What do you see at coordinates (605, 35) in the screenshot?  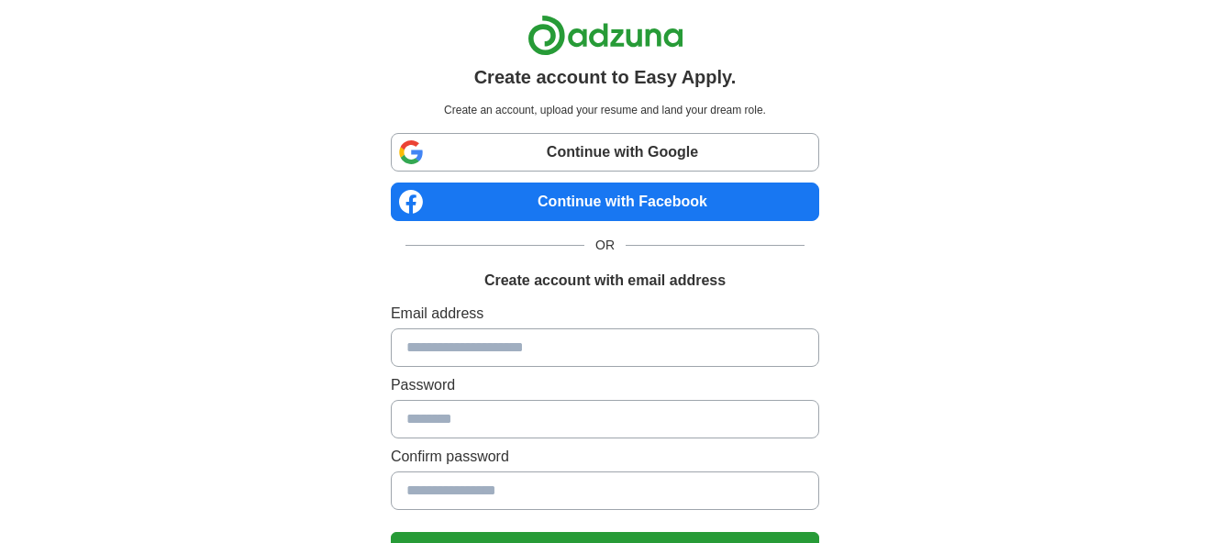 I see `img: Adzuna logo` at bounding box center [605, 35].